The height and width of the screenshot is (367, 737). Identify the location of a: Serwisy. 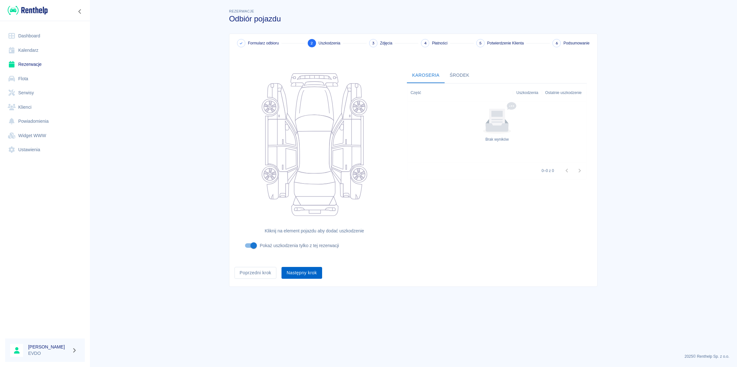
(45, 93).